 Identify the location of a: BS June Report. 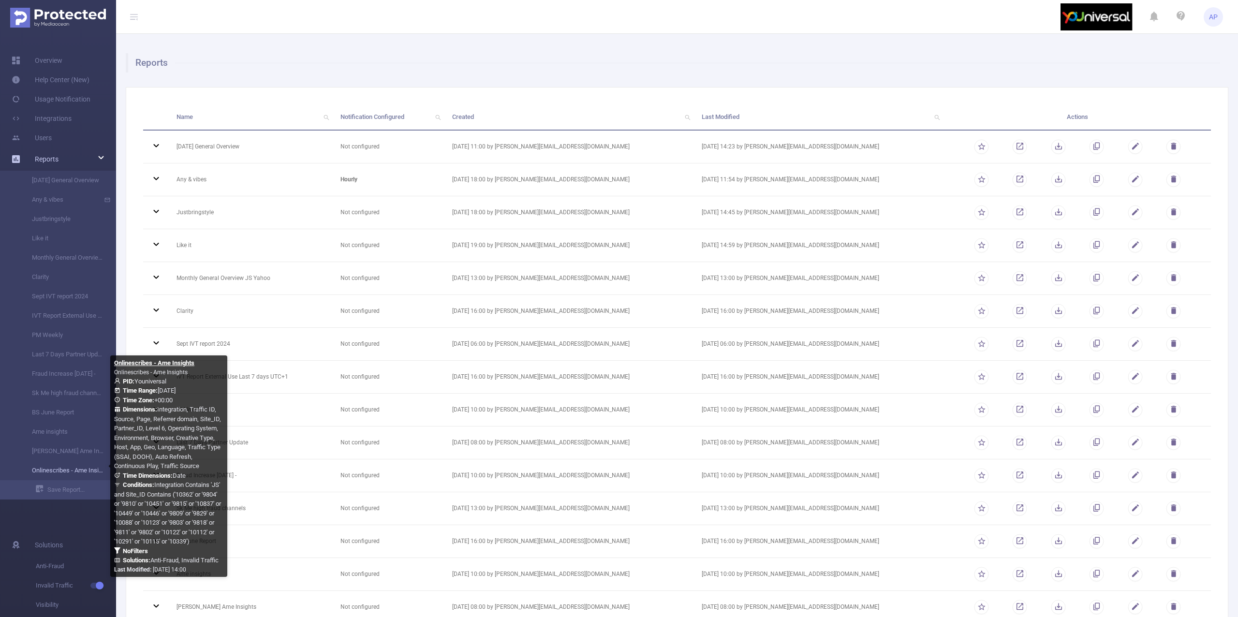
(62, 412).